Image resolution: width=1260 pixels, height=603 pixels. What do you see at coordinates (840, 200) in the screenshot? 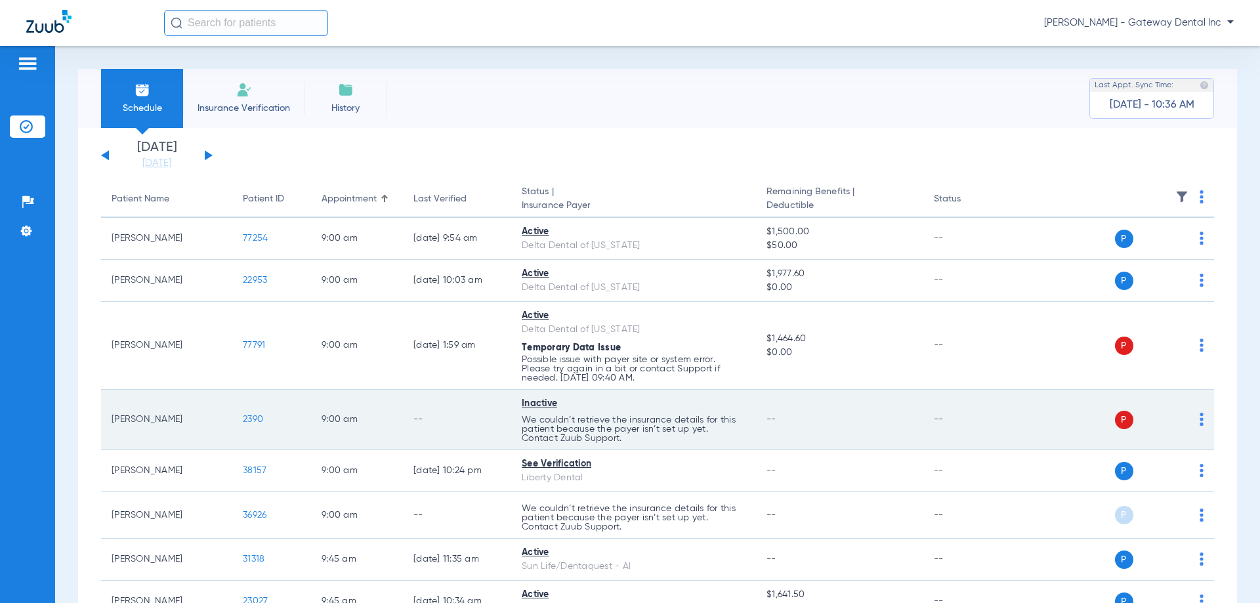
I see `th: Remaining Benefits |` at bounding box center [840, 200].